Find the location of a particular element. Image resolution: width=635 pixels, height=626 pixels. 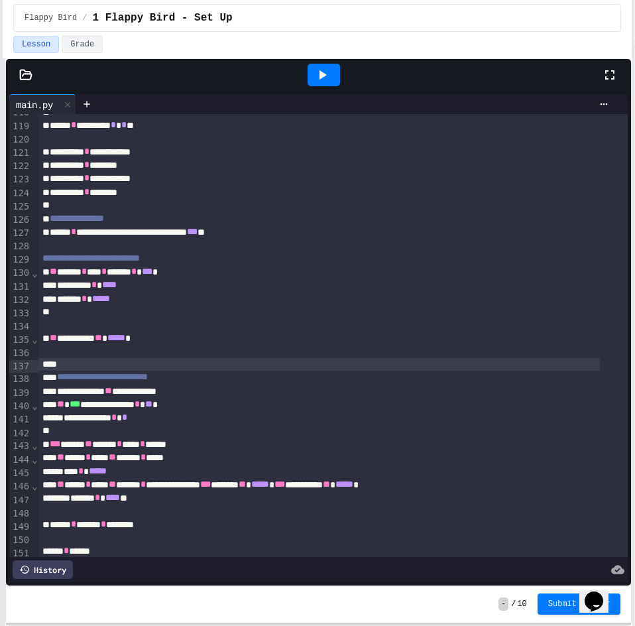

div: 123 is located at coordinates (20, 180).